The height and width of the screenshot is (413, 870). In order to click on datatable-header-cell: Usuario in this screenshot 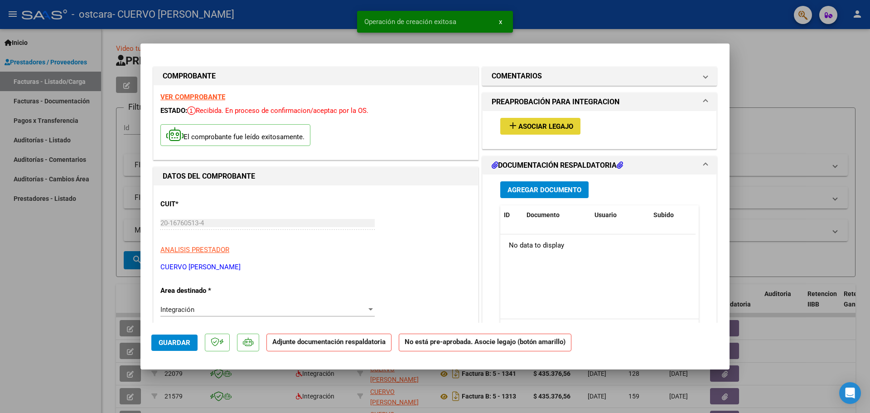, I will do `click(621, 215)`.